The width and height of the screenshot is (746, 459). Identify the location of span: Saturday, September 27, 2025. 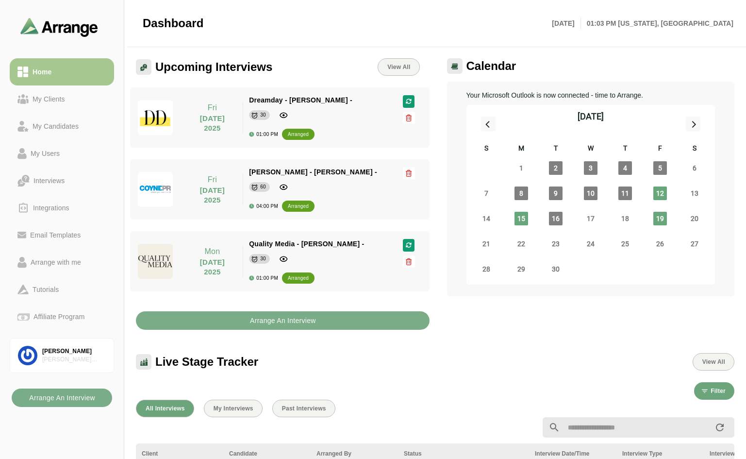
(695, 244).